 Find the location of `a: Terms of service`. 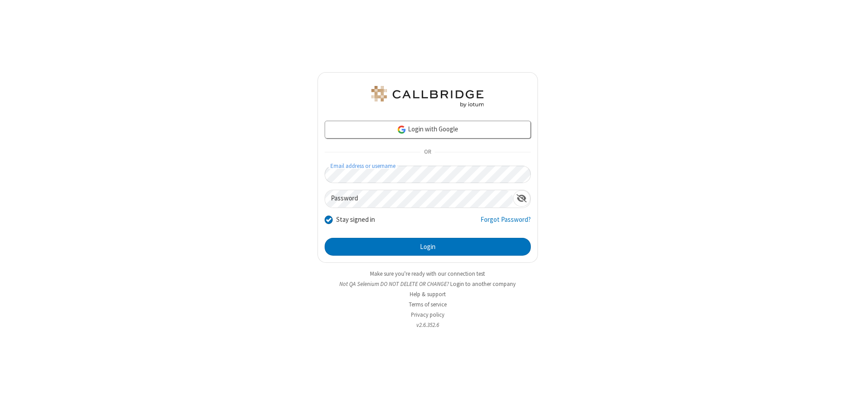

a: Terms of service is located at coordinates (428, 304).